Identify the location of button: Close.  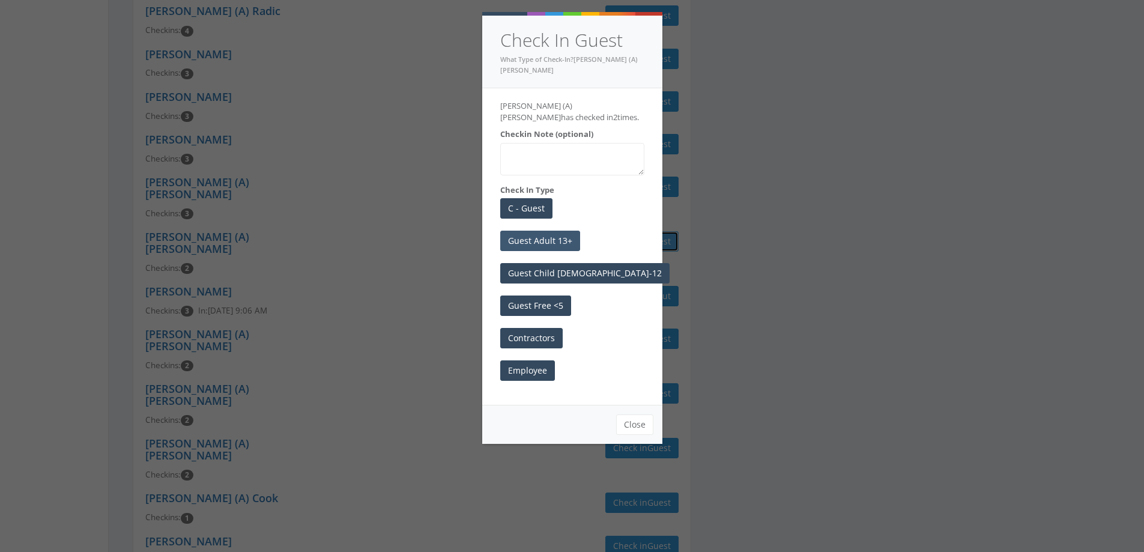
(635, 425).